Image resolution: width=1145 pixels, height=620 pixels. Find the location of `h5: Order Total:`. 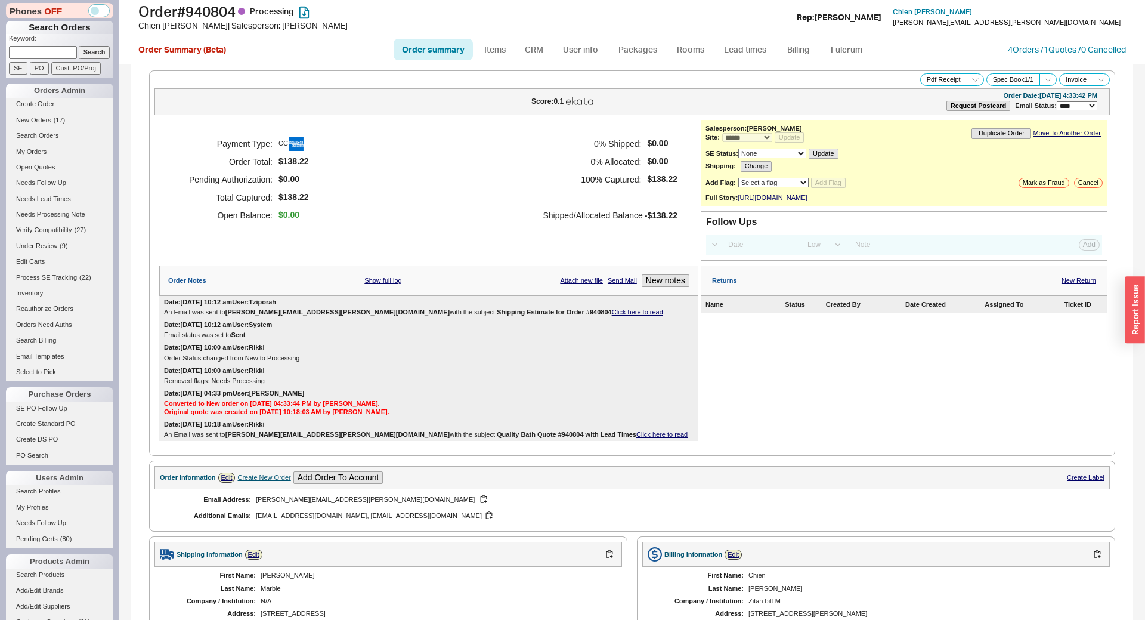

h5: Order Total: is located at coordinates (223, 162).